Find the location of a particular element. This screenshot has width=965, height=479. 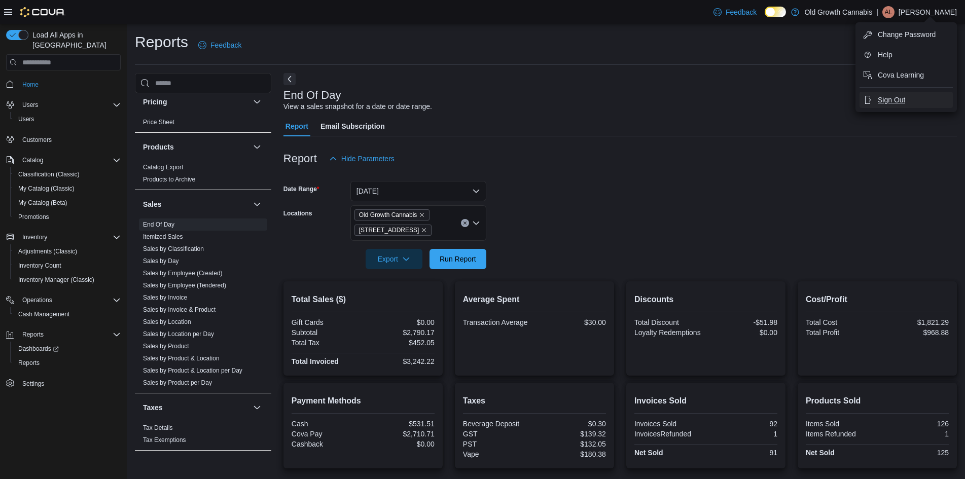

span: Catalog is located at coordinates (69, 160).